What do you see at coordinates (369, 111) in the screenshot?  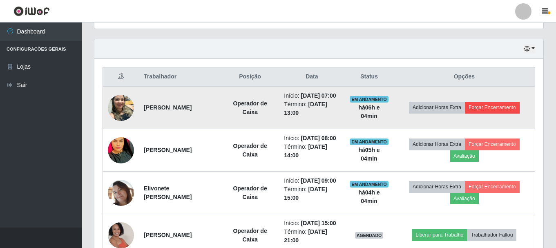 I see `strong: há 06 h e 04 min` at bounding box center [369, 111].